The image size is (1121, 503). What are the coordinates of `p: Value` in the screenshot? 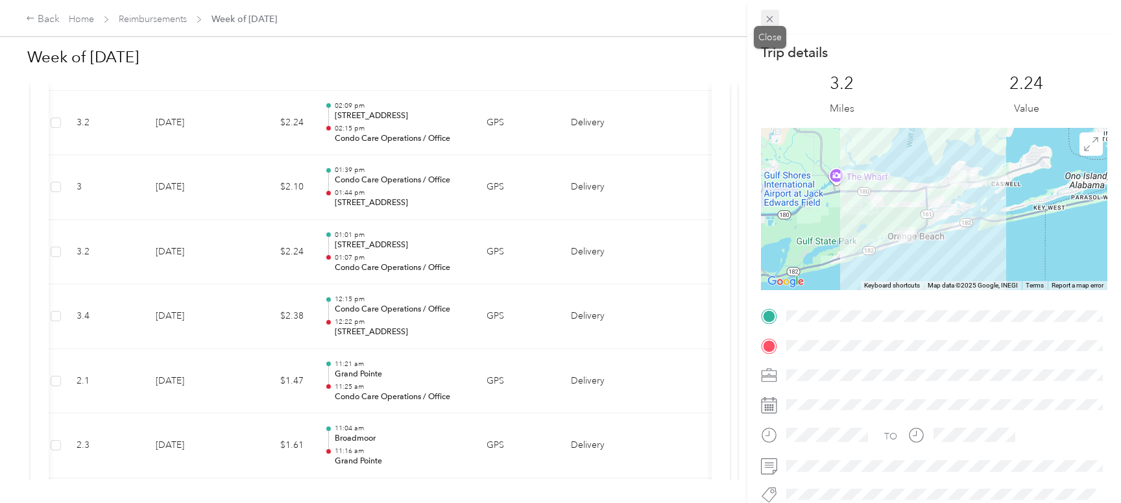 It's located at (1027, 108).